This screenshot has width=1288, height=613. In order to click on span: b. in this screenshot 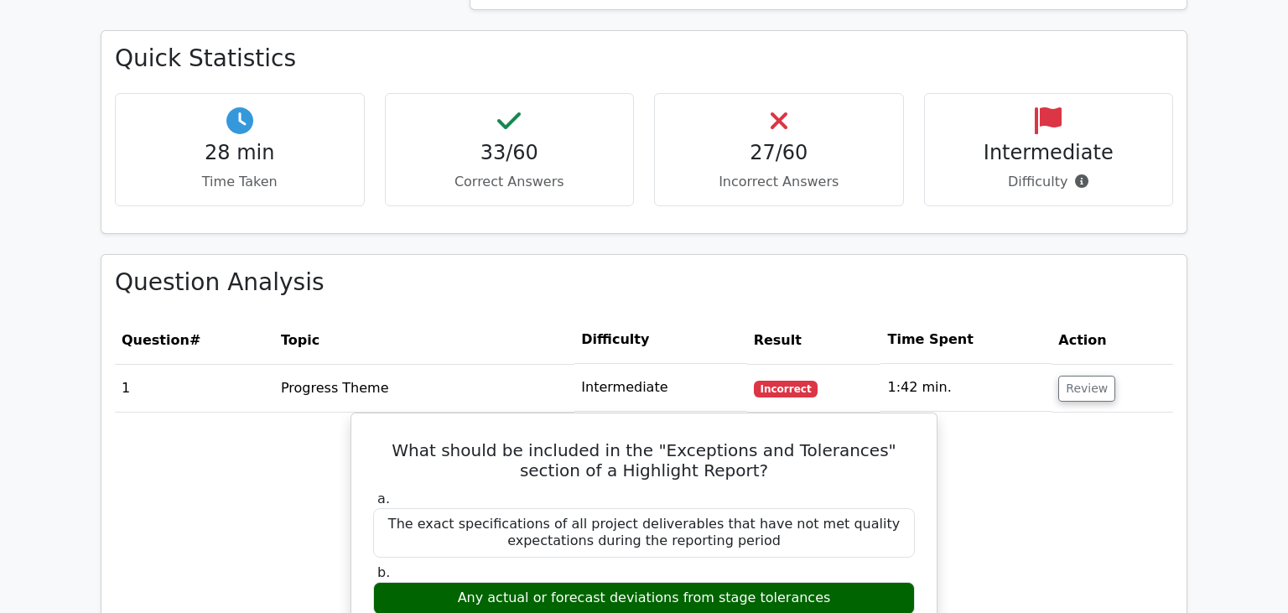, I will do `click(383, 572)`.